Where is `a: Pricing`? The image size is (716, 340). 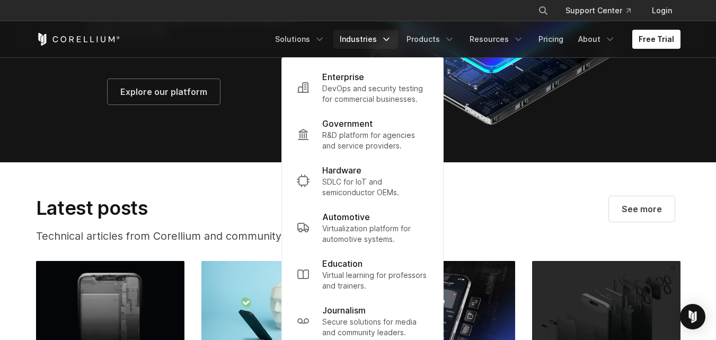 a: Pricing is located at coordinates (551, 39).